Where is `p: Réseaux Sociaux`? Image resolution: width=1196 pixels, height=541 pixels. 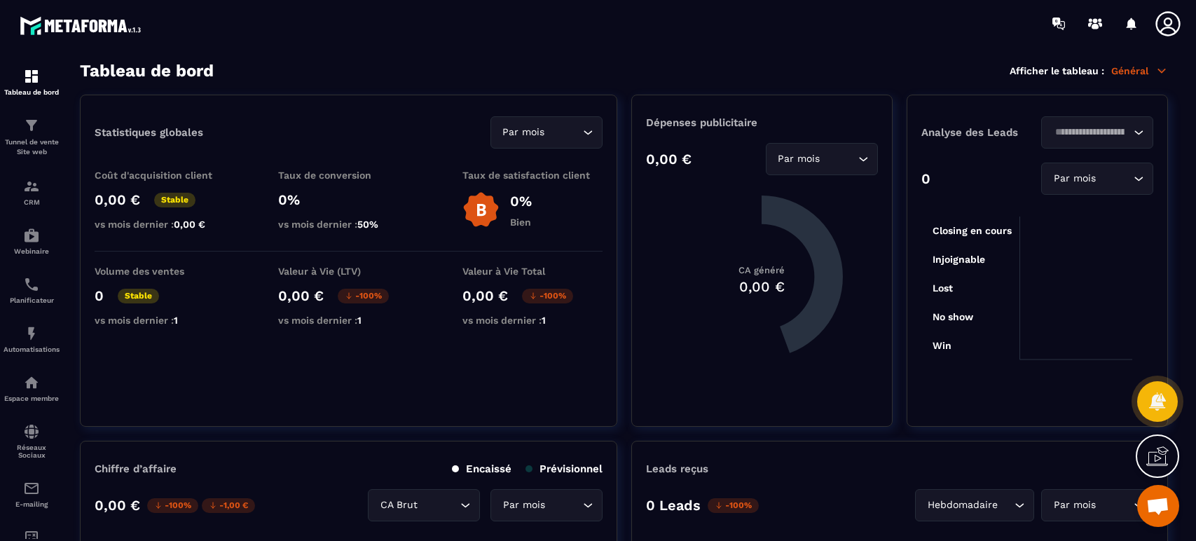
p: Réseaux Sociaux is located at coordinates (32, 451).